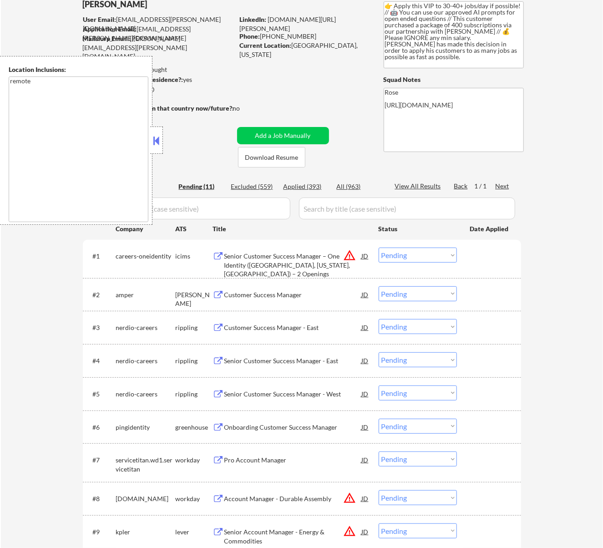  What do you see at coordinates (101, 532) in the screenshot?
I see `div: #9` at bounding box center [101, 532].